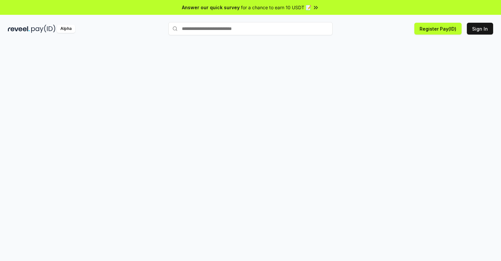 Image resolution: width=501 pixels, height=261 pixels. What do you see at coordinates (19, 29) in the screenshot?
I see `img: reveel_dark` at bounding box center [19, 29].